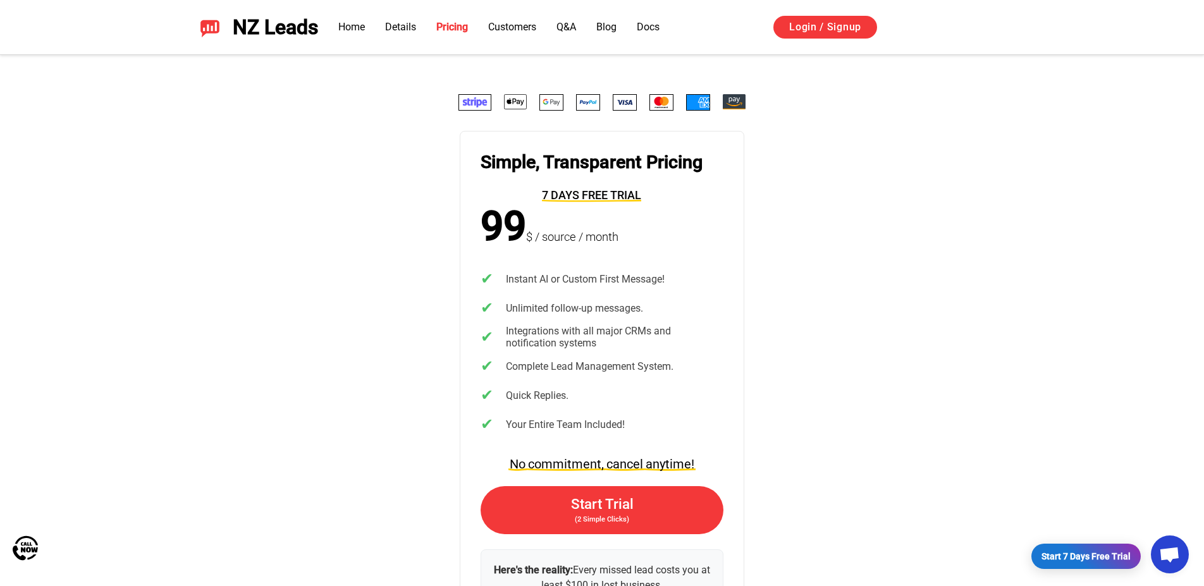 This screenshot has width=1204, height=586. Describe the element at coordinates (625, 102) in the screenshot. I see `img: Visa` at that location.